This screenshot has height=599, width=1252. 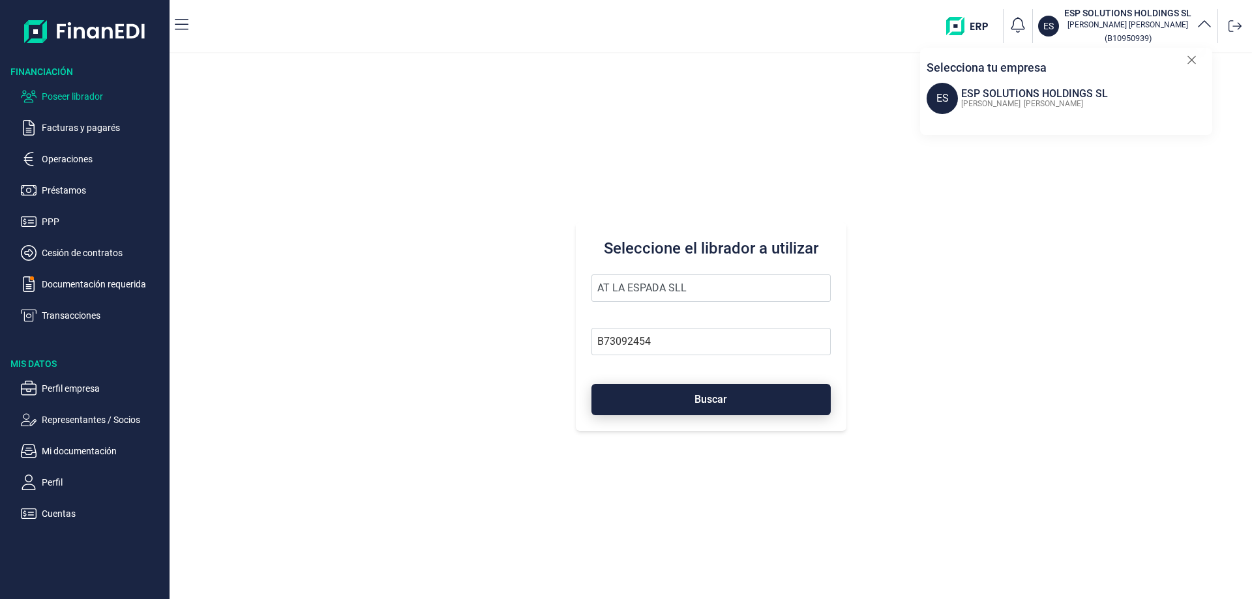 What do you see at coordinates (103, 253) in the screenshot?
I see `p: Cesión de contratos` at bounding box center [103, 253].